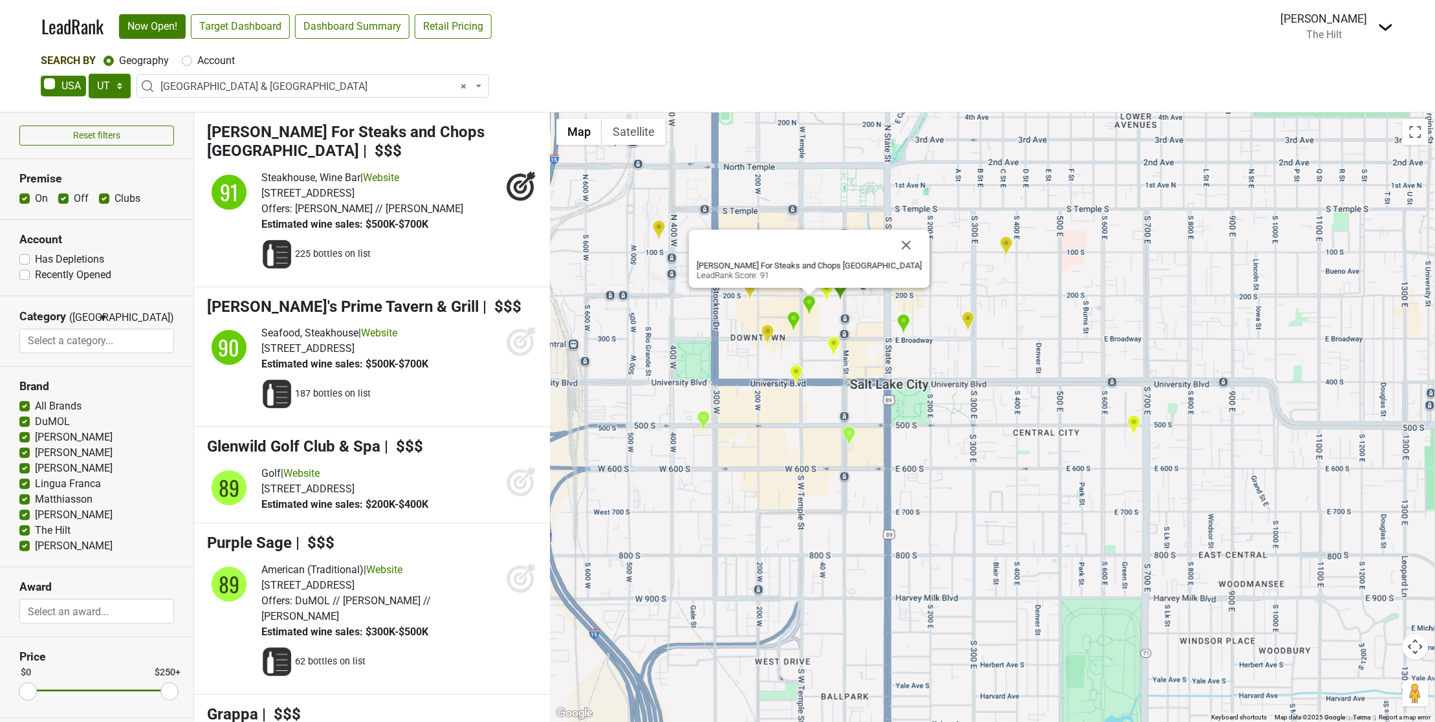  Describe the element at coordinates (796, 375) in the screenshot. I see `div: BTG Wine Bar` at that location.